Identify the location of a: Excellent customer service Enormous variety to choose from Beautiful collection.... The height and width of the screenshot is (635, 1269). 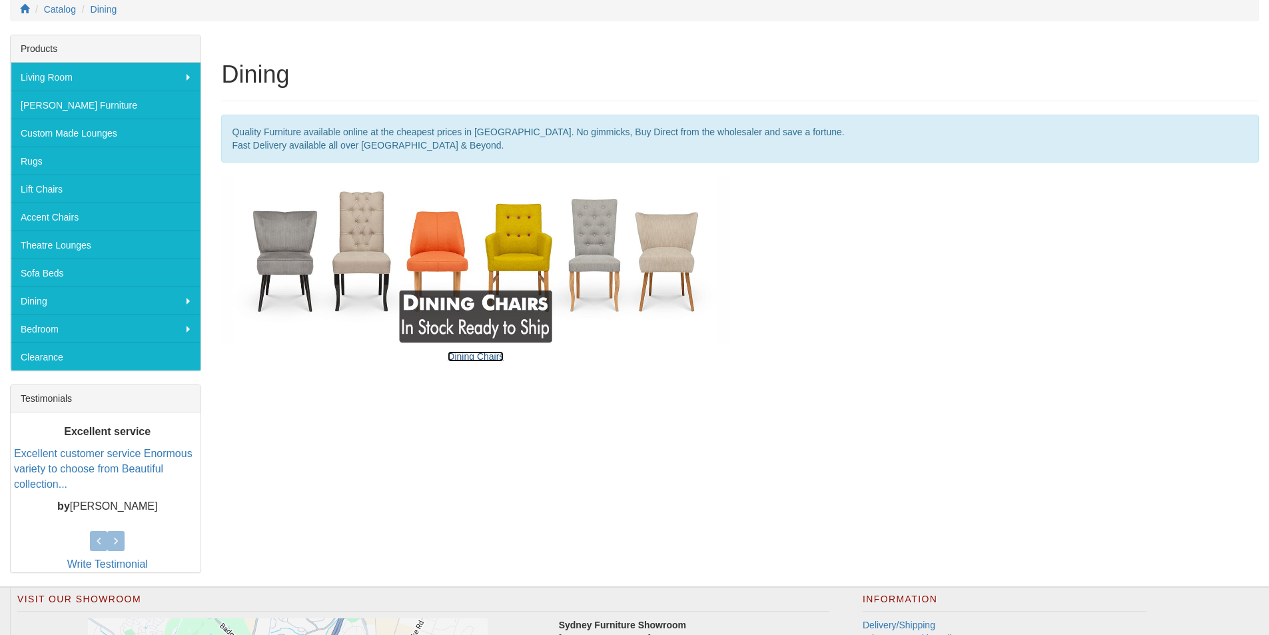
(103, 468).